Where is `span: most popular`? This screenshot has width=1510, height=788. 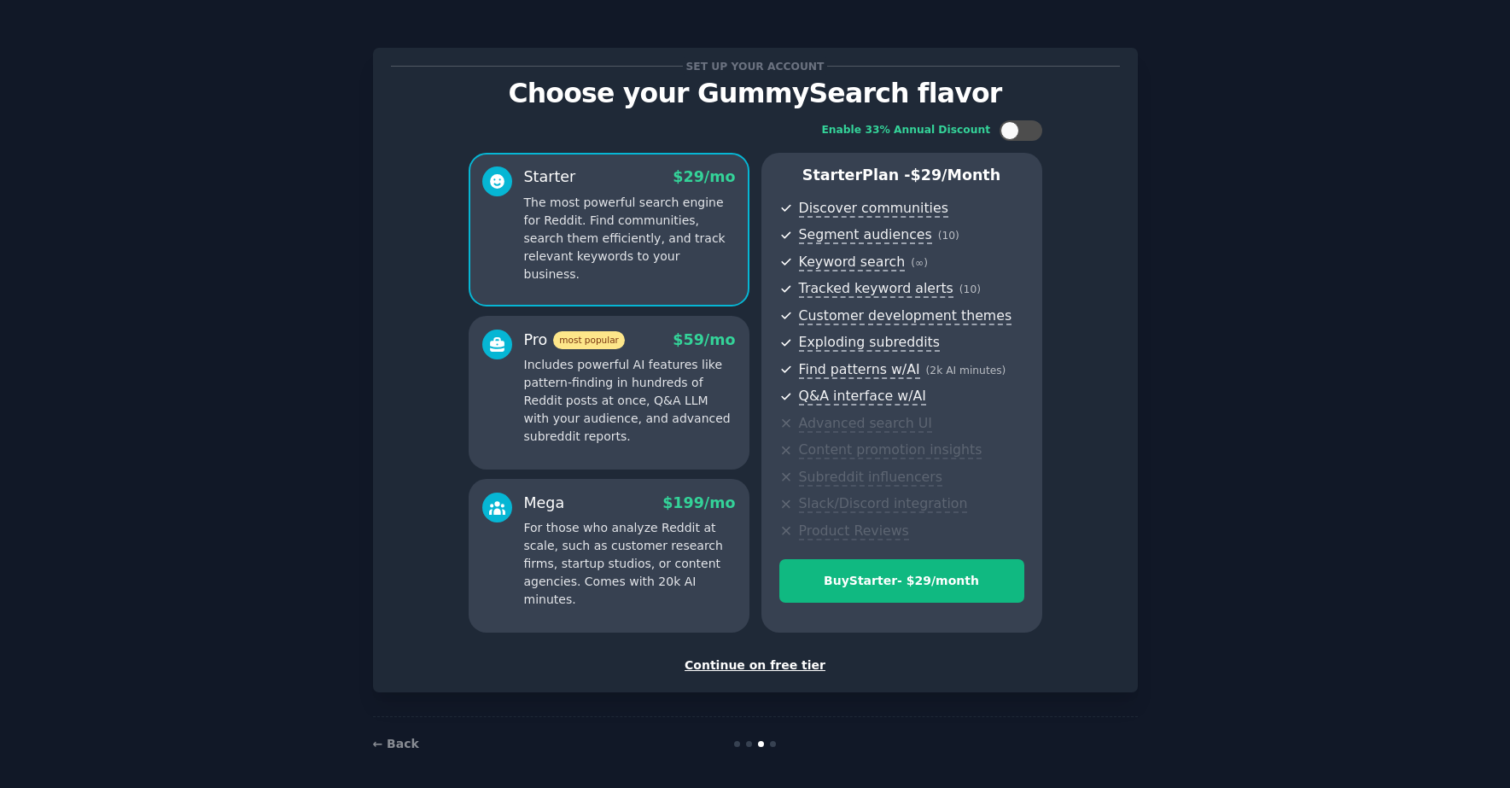 span: most popular is located at coordinates (589, 340).